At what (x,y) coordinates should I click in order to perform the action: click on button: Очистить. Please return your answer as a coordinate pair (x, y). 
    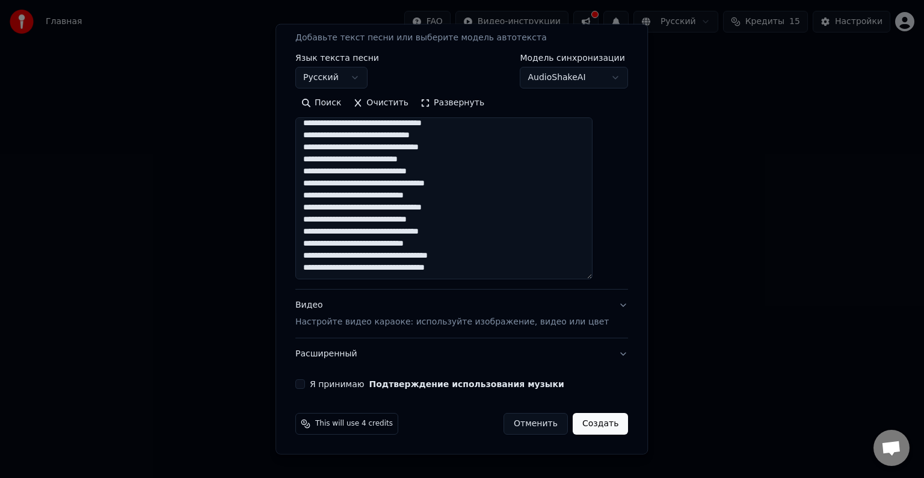
    Looking at the image, I should click on (381, 103).